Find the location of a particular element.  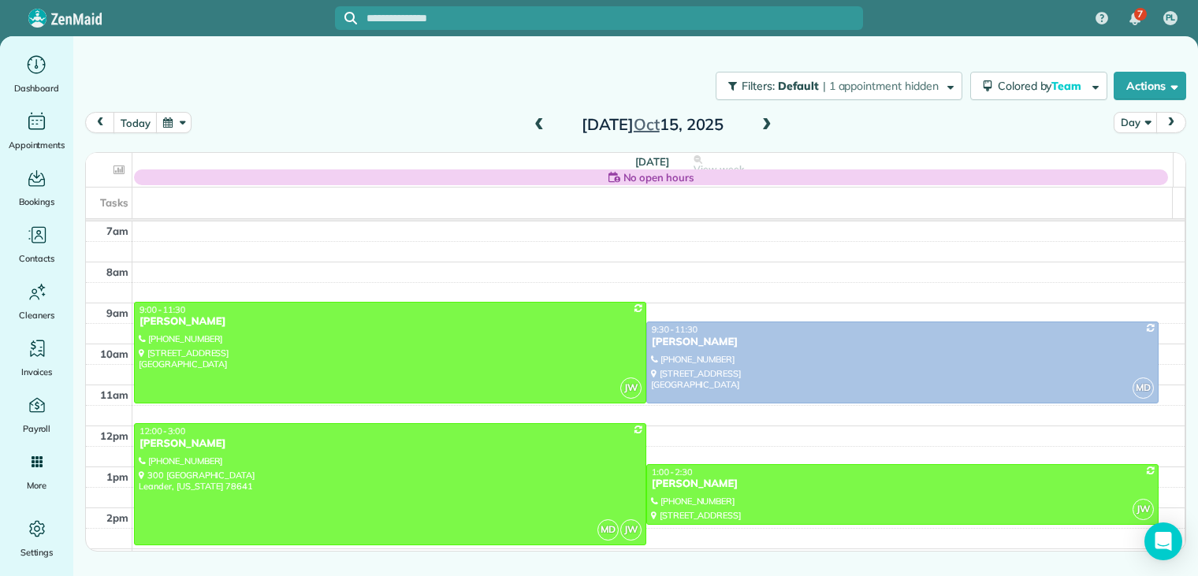

span: 1pm is located at coordinates (117, 477).